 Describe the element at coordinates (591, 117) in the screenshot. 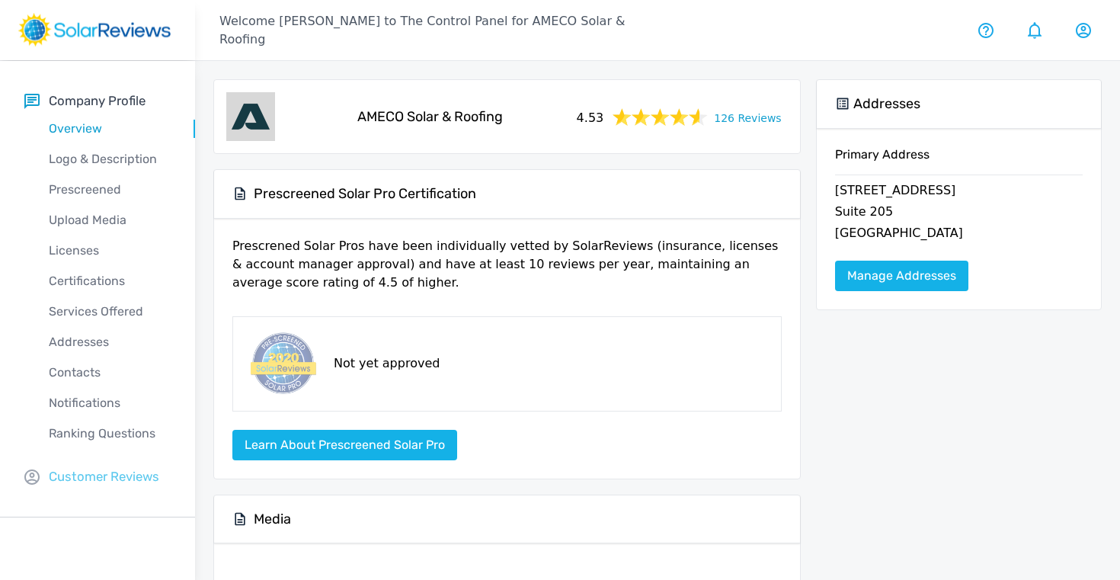

I see `span: 4.53` at that location.